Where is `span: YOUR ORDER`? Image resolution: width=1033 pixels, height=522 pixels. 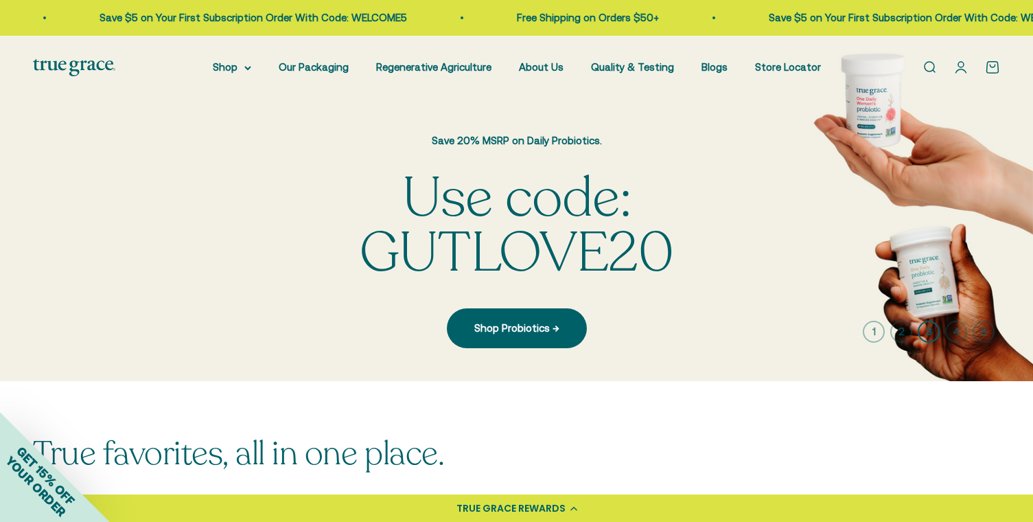 span: YOUR ORDER is located at coordinates (36, 486).